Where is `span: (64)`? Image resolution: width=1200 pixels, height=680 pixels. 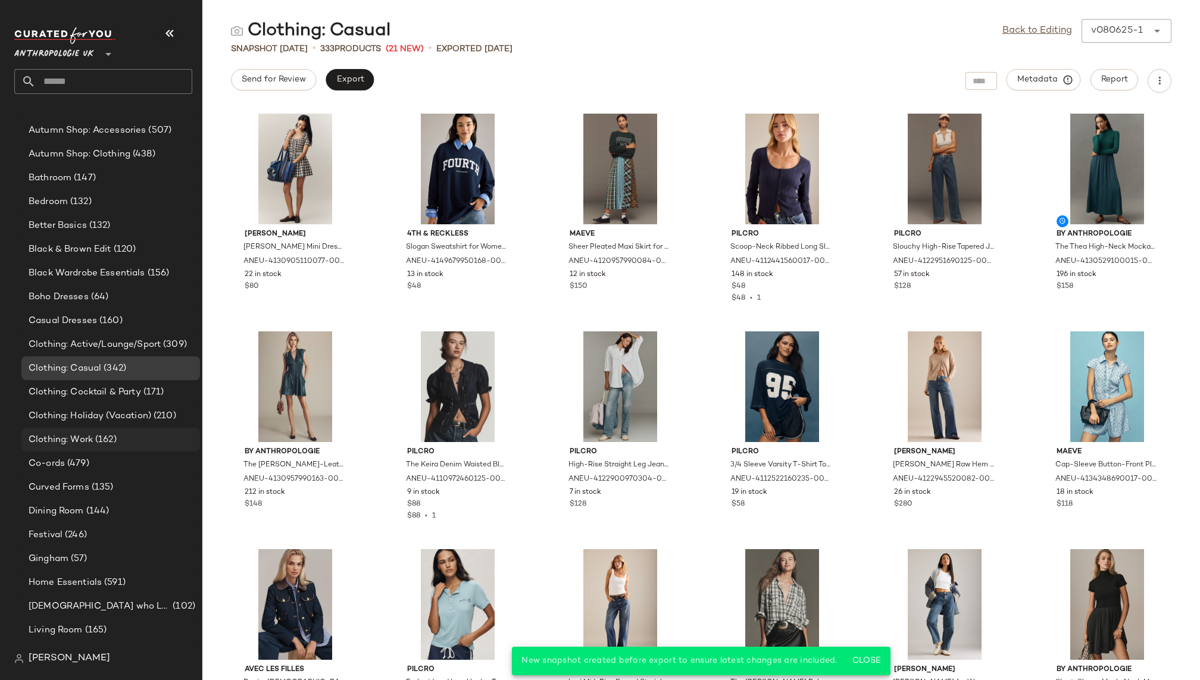 span: (64) is located at coordinates (99, 297).